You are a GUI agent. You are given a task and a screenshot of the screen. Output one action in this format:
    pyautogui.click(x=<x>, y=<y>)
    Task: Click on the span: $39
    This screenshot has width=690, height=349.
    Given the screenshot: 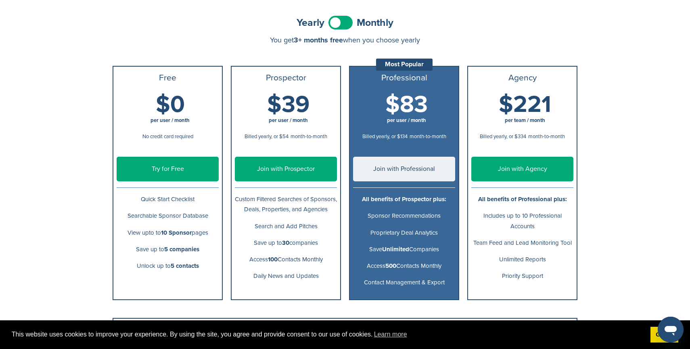 What is the action you would take?
    pyautogui.click(x=288, y=105)
    